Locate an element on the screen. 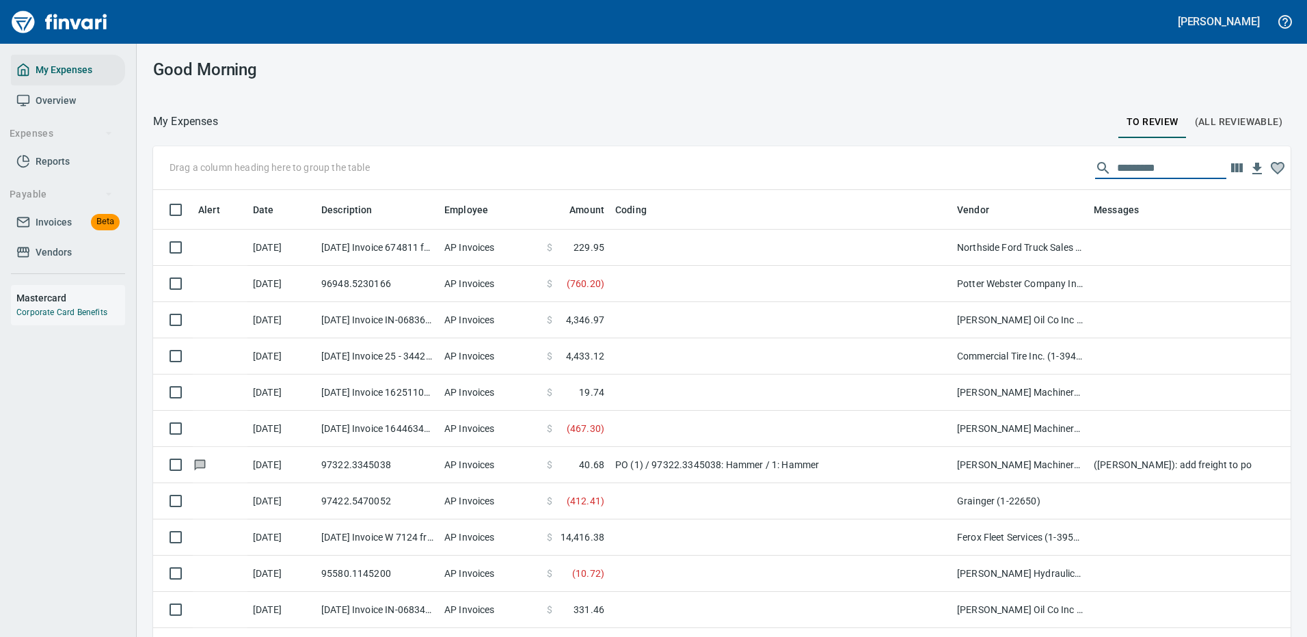 This screenshot has height=637, width=1307. span: My Expenses is located at coordinates (64, 70).